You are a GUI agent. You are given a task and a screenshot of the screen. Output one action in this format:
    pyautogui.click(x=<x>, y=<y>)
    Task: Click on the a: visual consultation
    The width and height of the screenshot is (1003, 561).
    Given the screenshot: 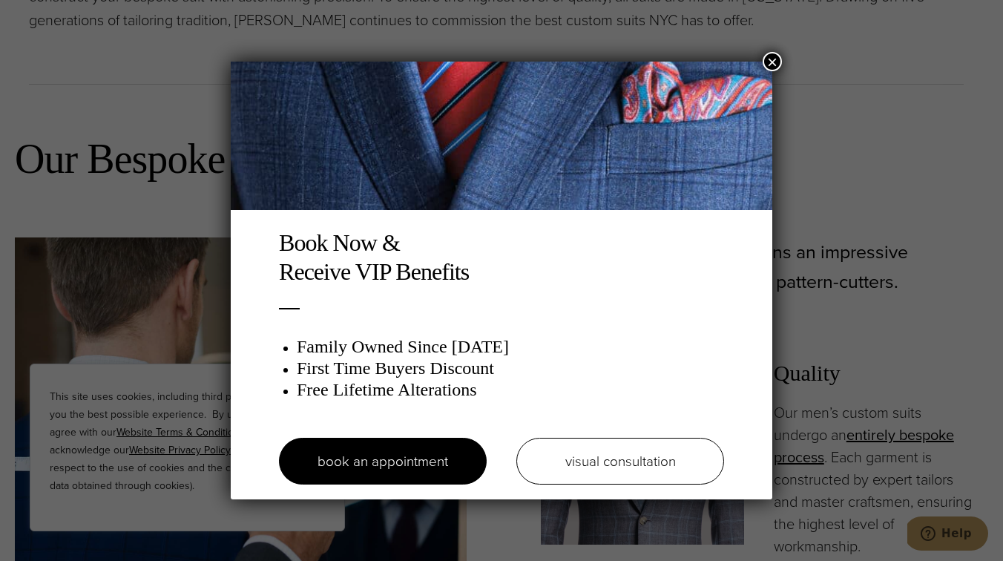 What is the action you would take?
    pyautogui.click(x=620, y=461)
    